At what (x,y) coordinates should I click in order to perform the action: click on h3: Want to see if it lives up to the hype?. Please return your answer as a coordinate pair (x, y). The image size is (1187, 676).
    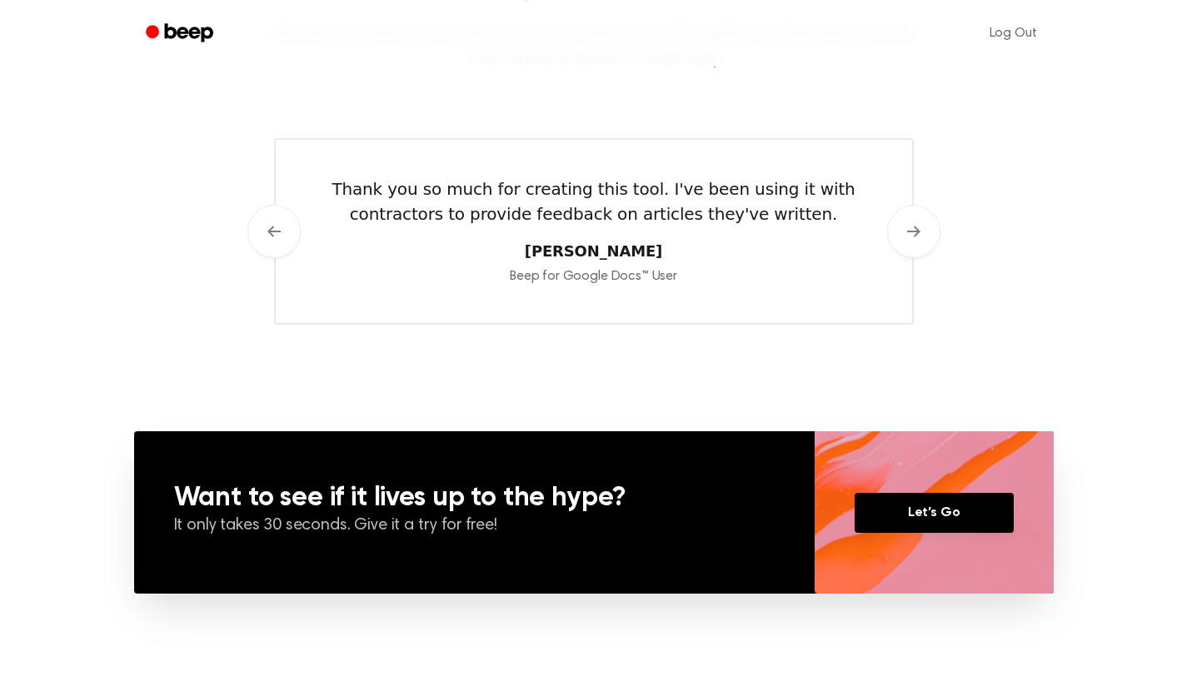
    Looking at the image, I should click on (474, 498).